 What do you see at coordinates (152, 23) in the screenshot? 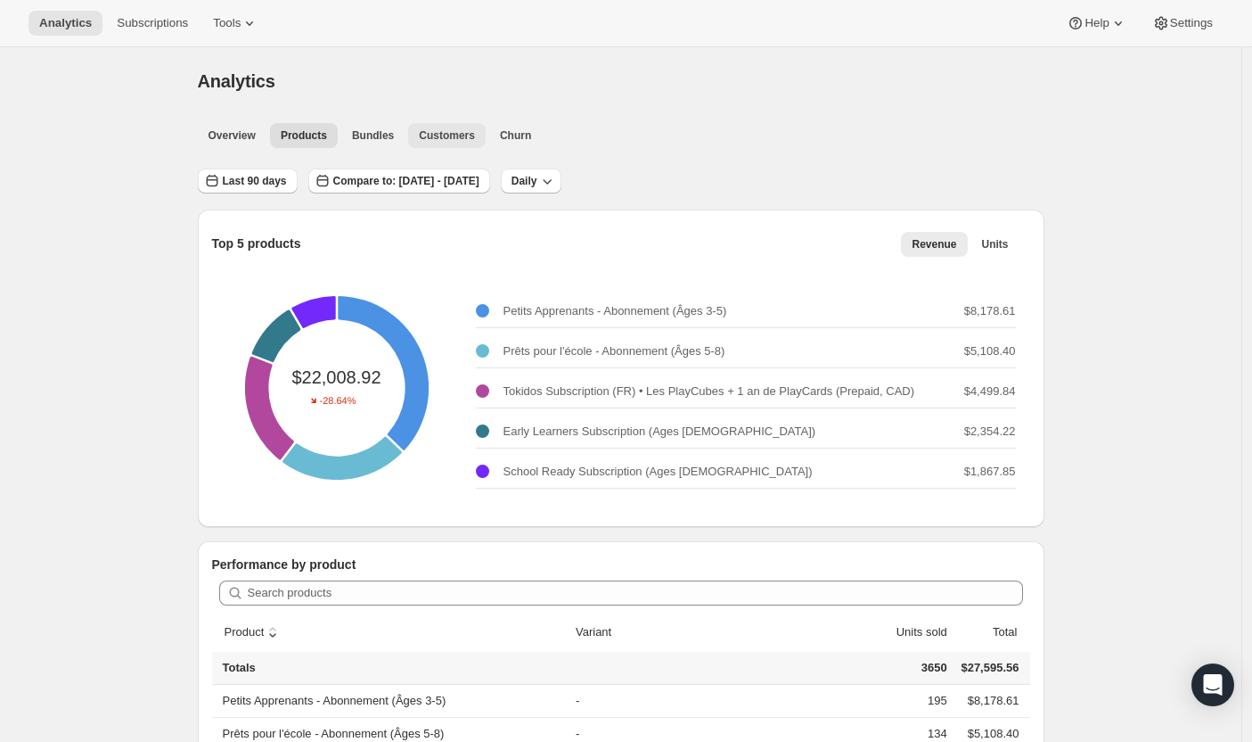
I see `button: Subscriptions` at bounding box center [152, 23].